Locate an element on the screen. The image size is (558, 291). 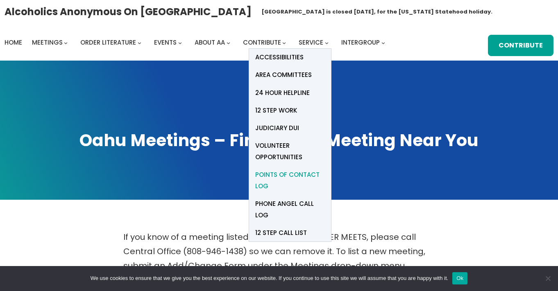
a: Area Committees is located at coordinates (290, 75).